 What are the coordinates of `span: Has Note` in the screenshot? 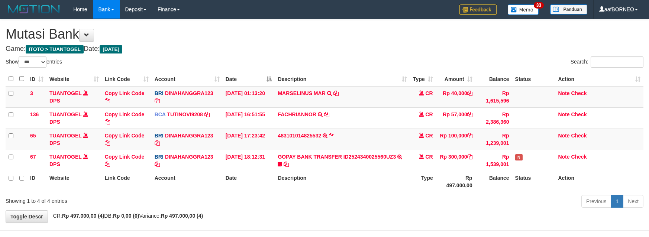 It's located at (519, 157).